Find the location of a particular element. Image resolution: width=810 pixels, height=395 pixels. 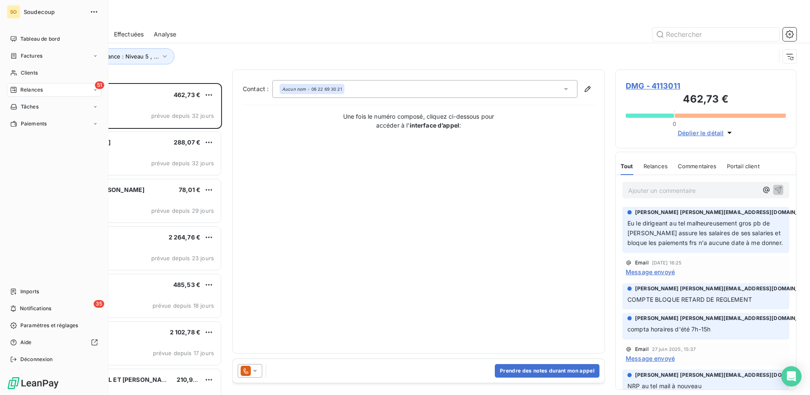

span: 35 is located at coordinates (99, 304).